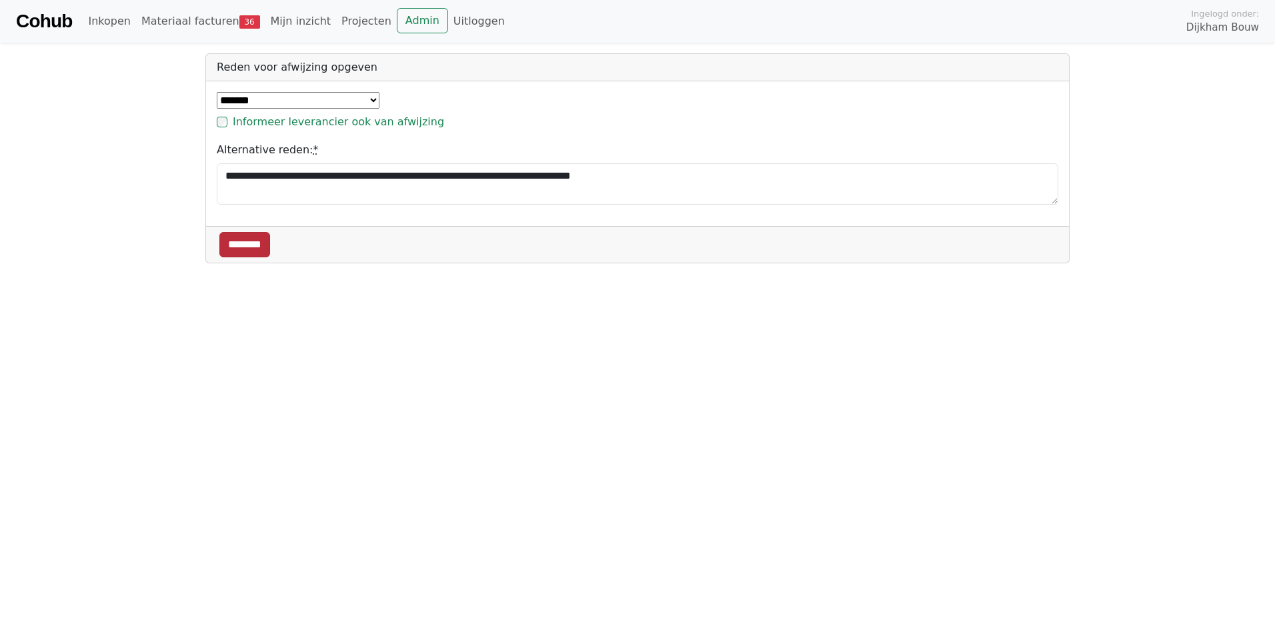 This screenshot has height=636, width=1275. What do you see at coordinates (201, 21) in the screenshot?
I see `a: Materiaal facturen36` at bounding box center [201, 21].